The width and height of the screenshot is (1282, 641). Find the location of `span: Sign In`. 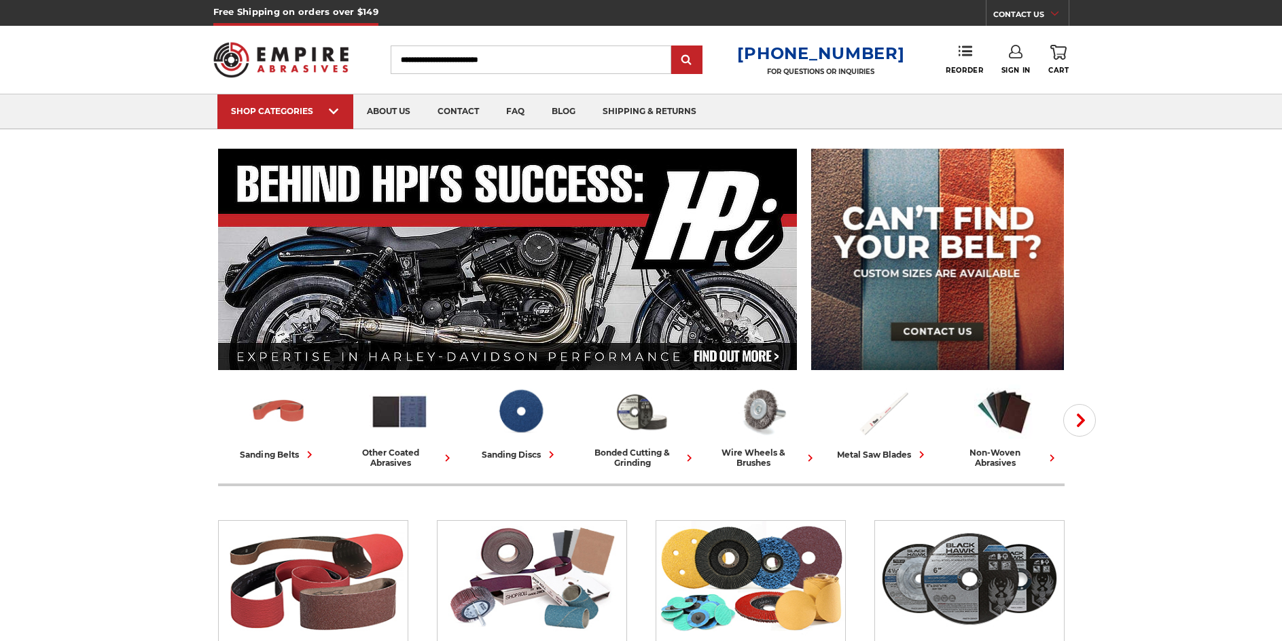

span: Sign In is located at coordinates (1016, 70).